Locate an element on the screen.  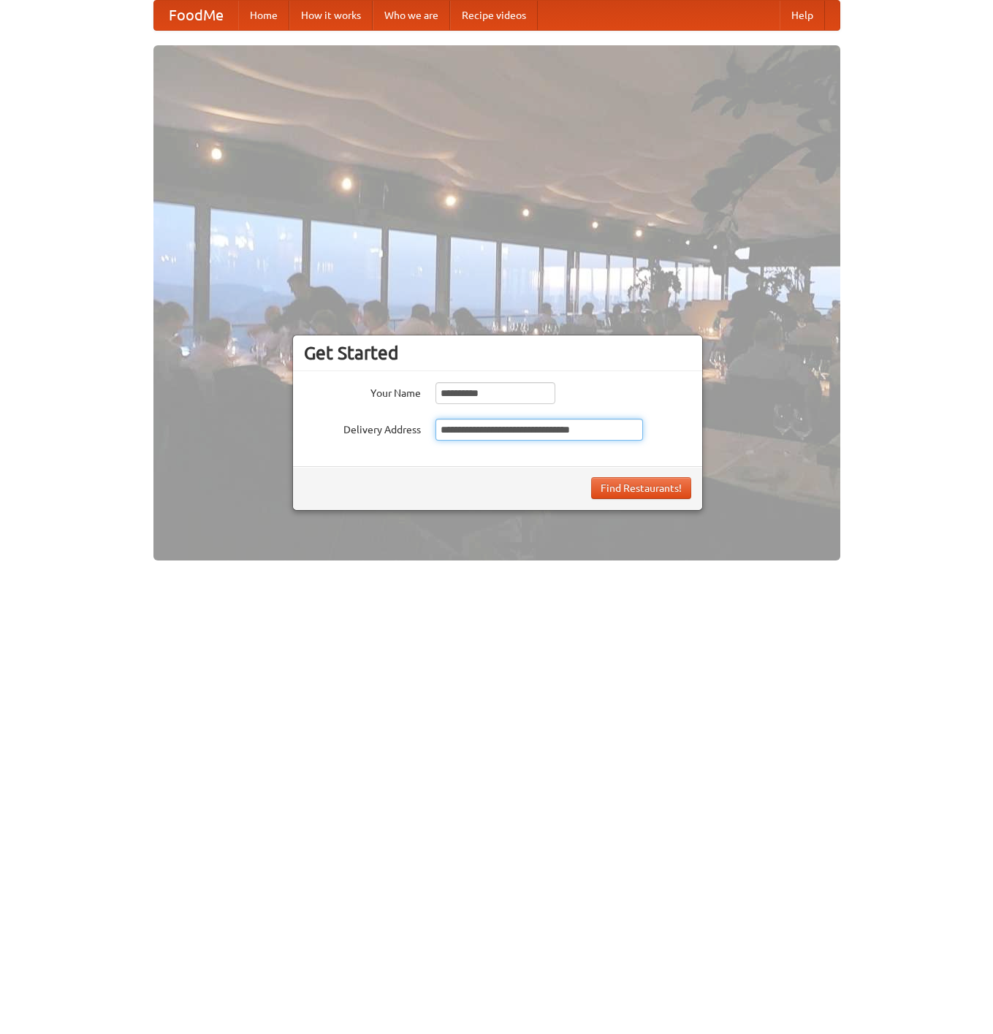
a: FoodMe is located at coordinates (196, 15).